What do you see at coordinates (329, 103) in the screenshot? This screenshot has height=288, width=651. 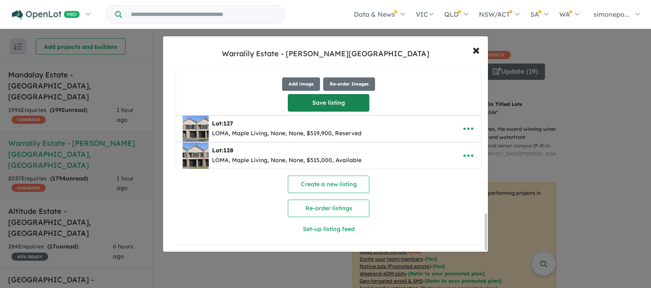 I see `button: Save listing` at bounding box center [329, 103].